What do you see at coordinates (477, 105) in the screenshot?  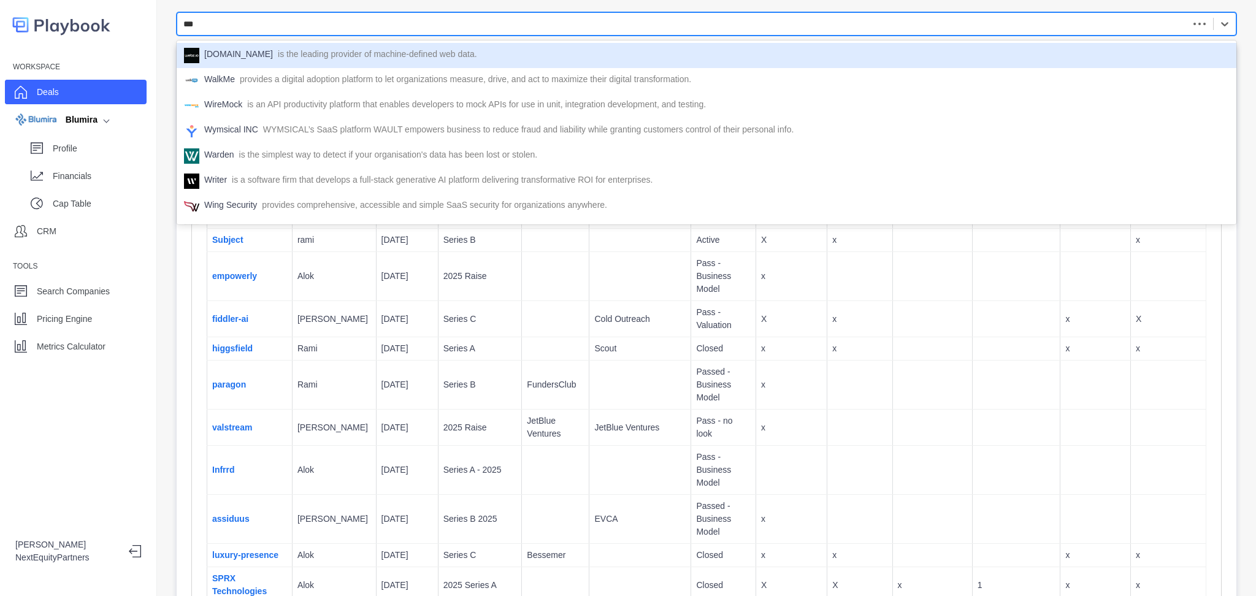 I see `p: is an API productivity platform that enables developers to mock APIs for use in unit, integration...` at bounding box center [477, 105].